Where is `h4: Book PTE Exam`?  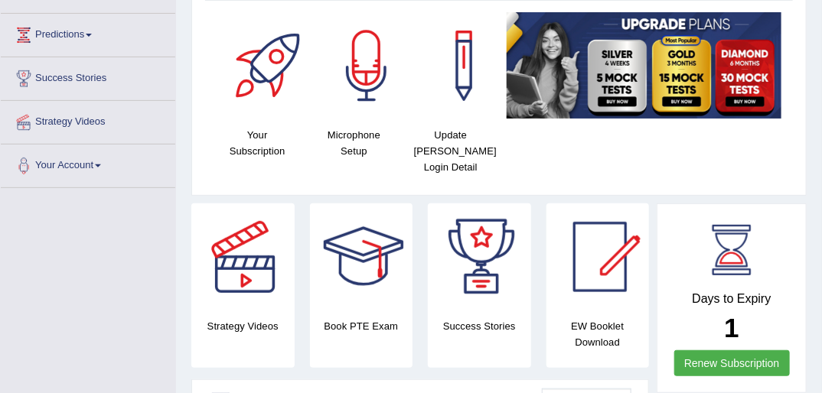 h4: Book PTE Exam is located at coordinates (361, 326).